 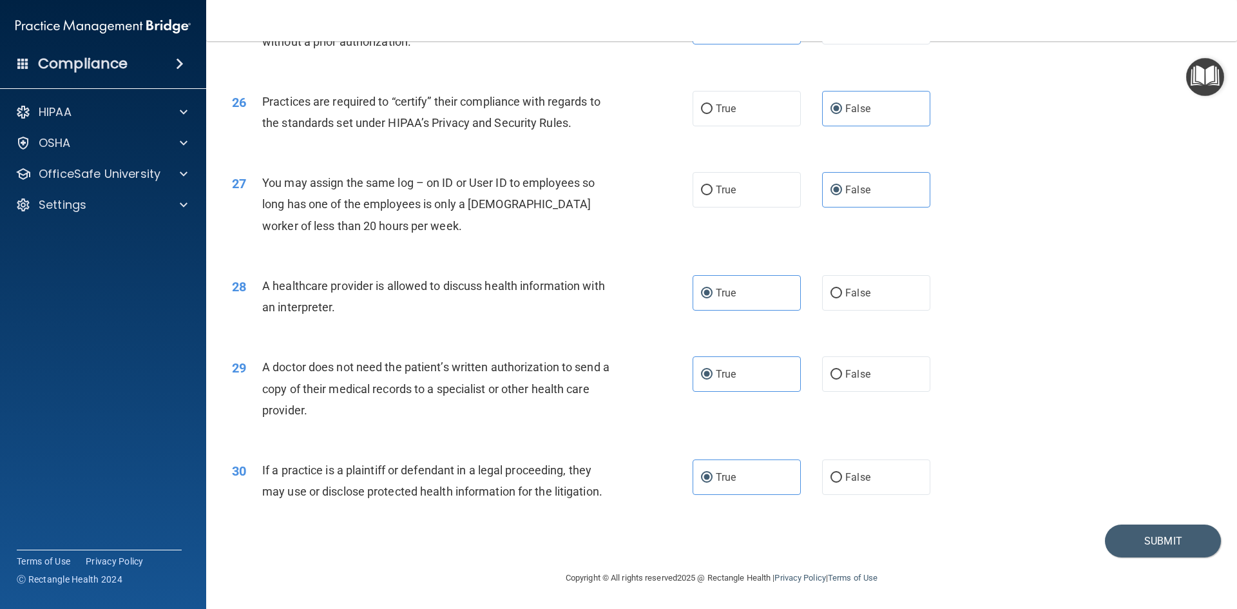 I want to click on div: Copyright © All rights reserved 2025 @ Rectangle Health | |, so click(x=722, y=578).